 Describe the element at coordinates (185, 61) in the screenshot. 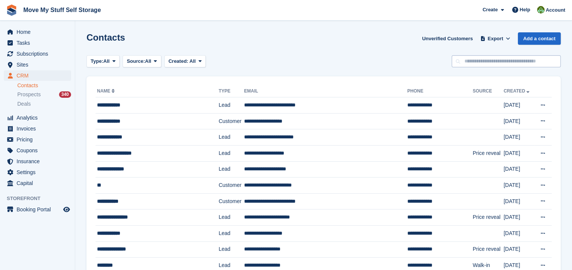

I see `button: Created: All` at that location.